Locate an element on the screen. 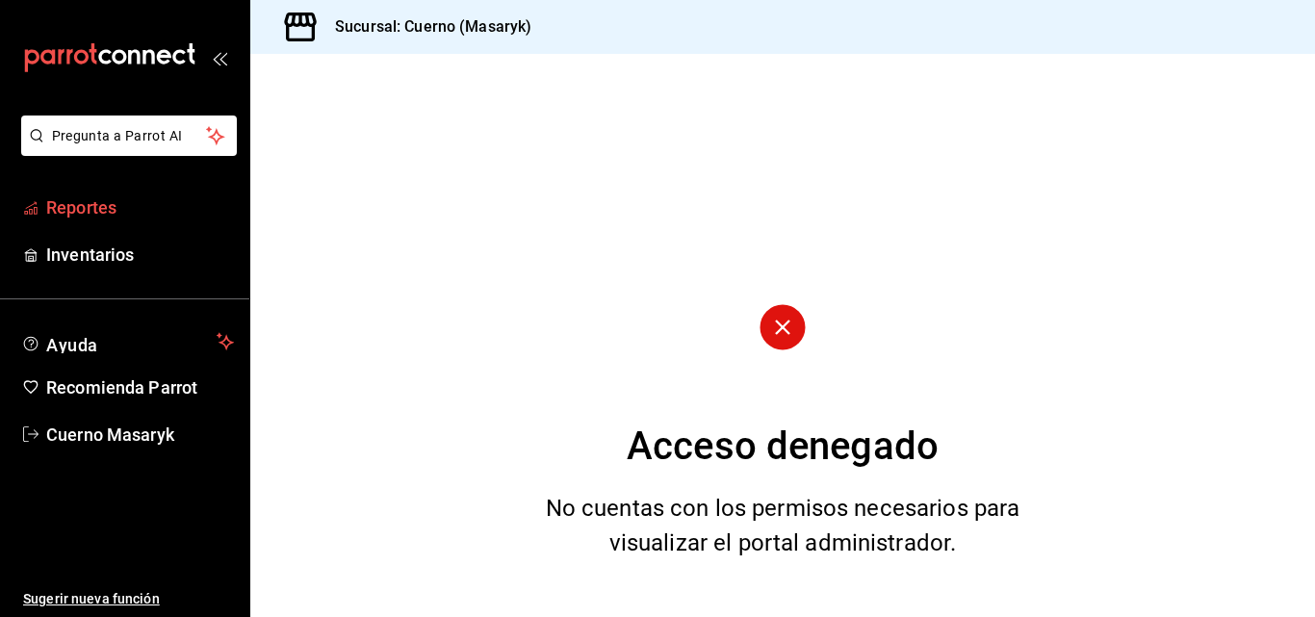 The height and width of the screenshot is (617, 1315). span: Ayuda is located at coordinates (127, 342).